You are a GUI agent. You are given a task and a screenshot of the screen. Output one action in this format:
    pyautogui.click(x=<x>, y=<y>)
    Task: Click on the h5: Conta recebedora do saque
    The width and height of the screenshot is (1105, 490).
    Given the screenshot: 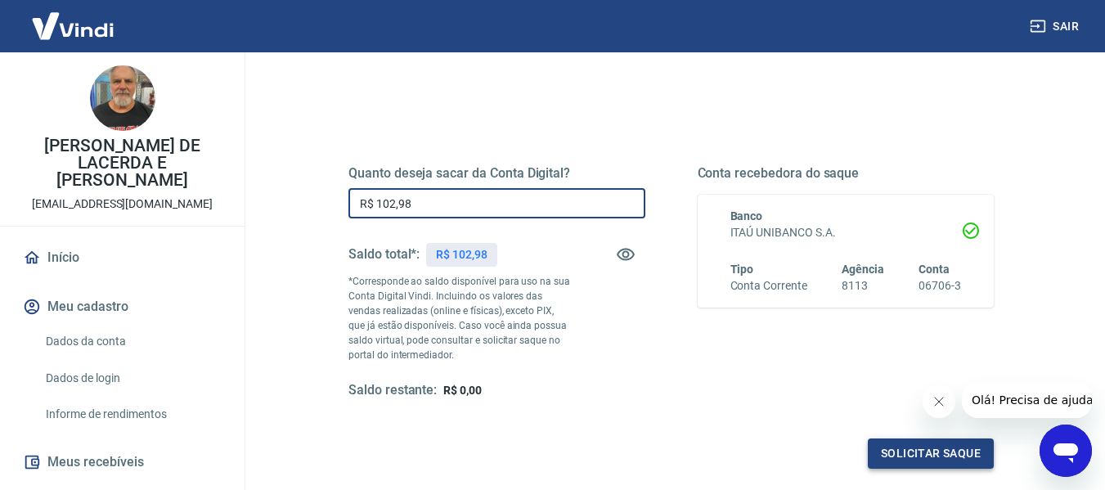 What is the action you would take?
    pyautogui.click(x=846, y=173)
    